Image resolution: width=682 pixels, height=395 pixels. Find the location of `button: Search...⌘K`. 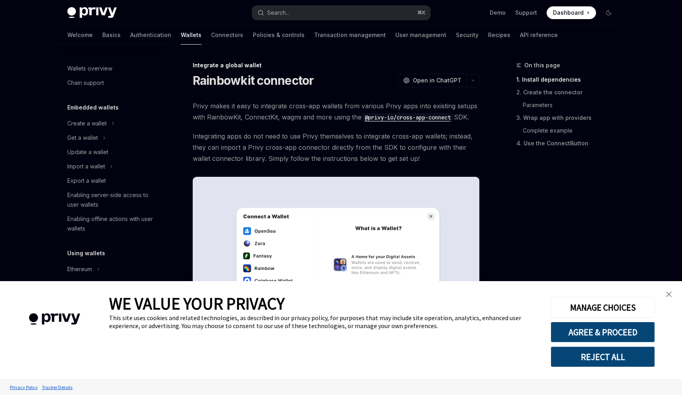

button: Search...⌘K is located at coordinates (341, 13).